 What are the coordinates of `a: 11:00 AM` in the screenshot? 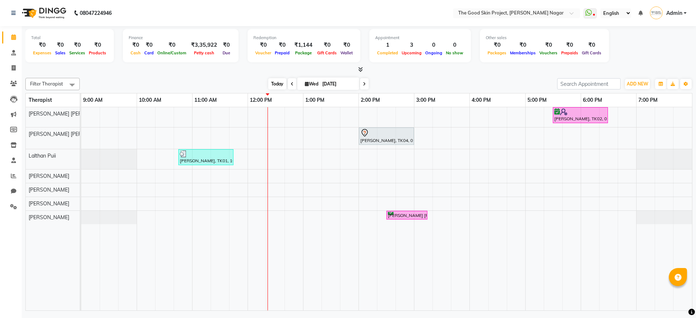 It's located at (206, 100).